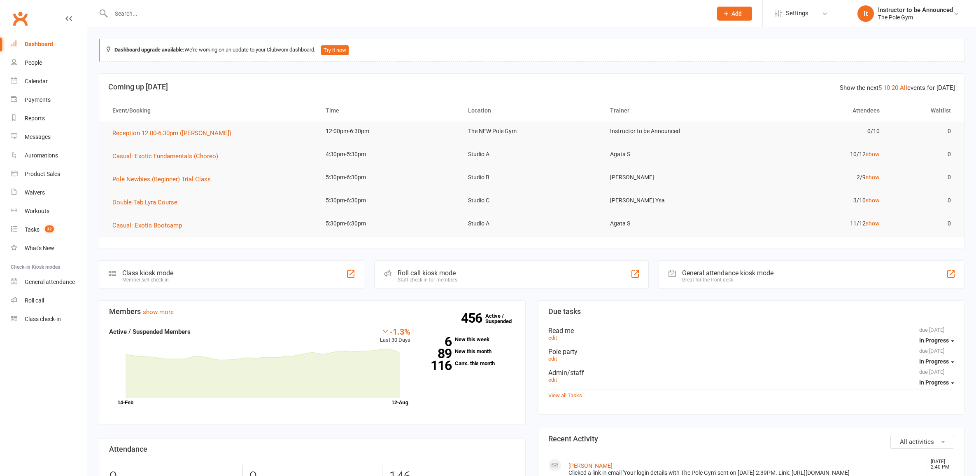  What do you see at coordinates (473, 318) in the screenshot?
I see `strong: 456` at bounding box center [473, 318].